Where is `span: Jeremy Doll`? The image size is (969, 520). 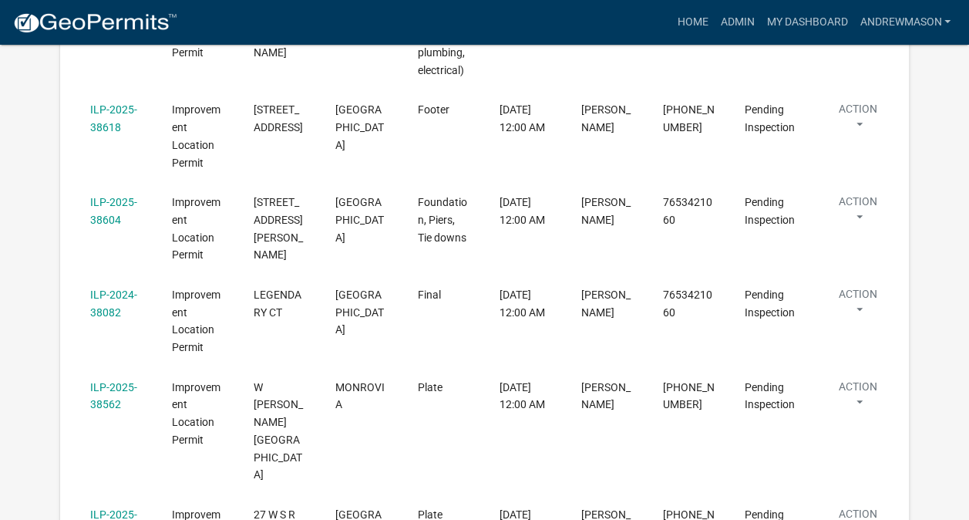
span: Jeremy Doll is located at coordinates (606, 210).